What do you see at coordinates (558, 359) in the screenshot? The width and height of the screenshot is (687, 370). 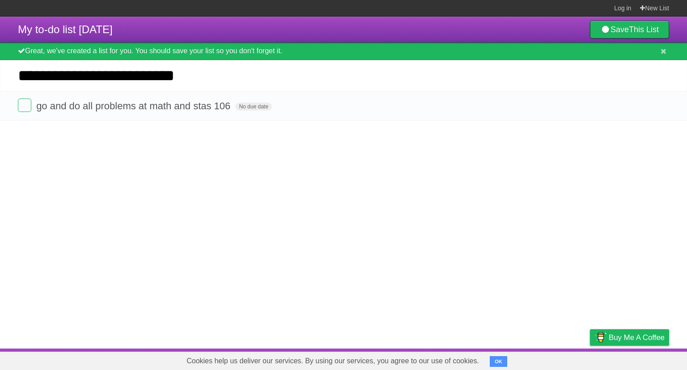 I see `a: Terms` at bounding box center [558, 359].